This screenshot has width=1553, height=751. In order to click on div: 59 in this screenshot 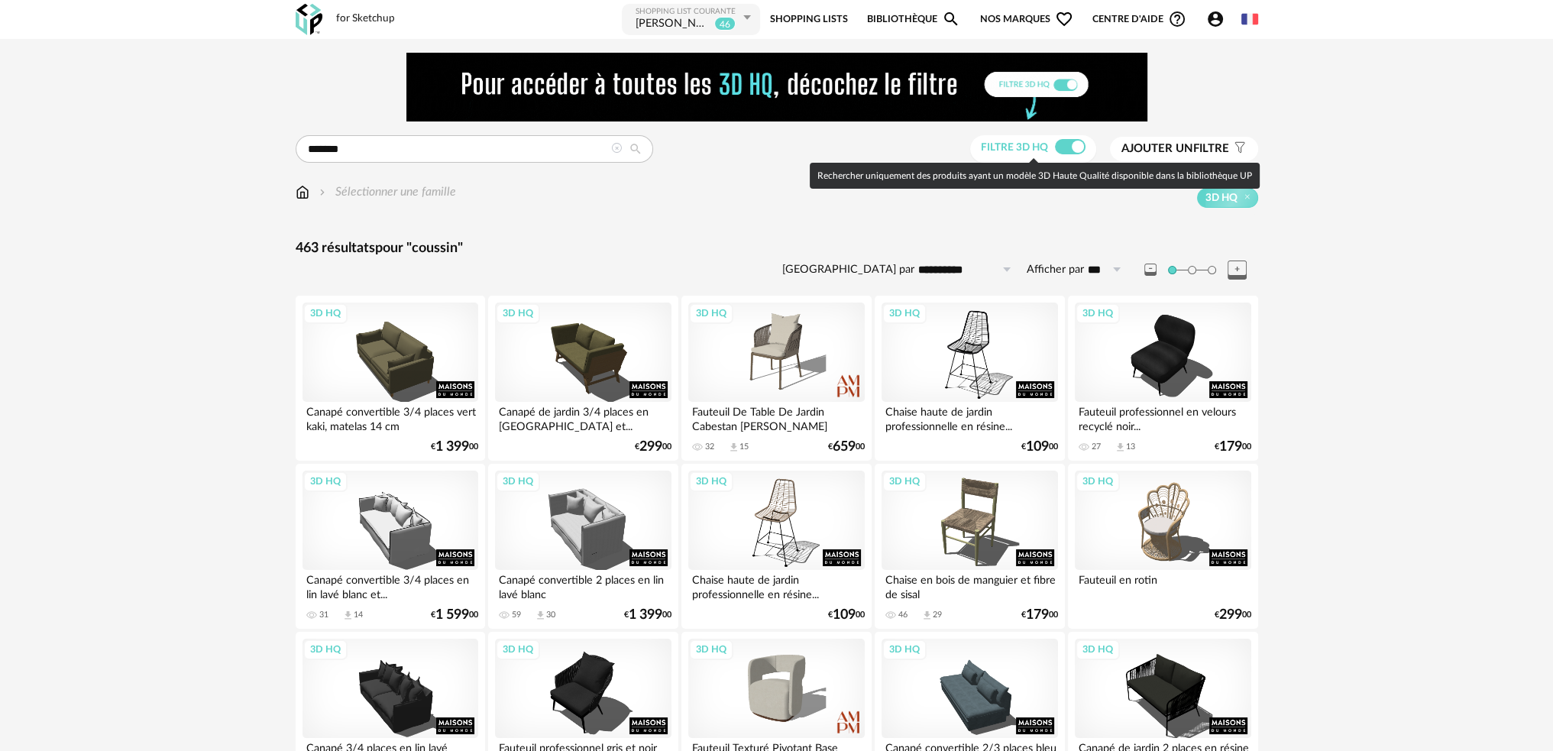, I will do `click(516, 615)`.